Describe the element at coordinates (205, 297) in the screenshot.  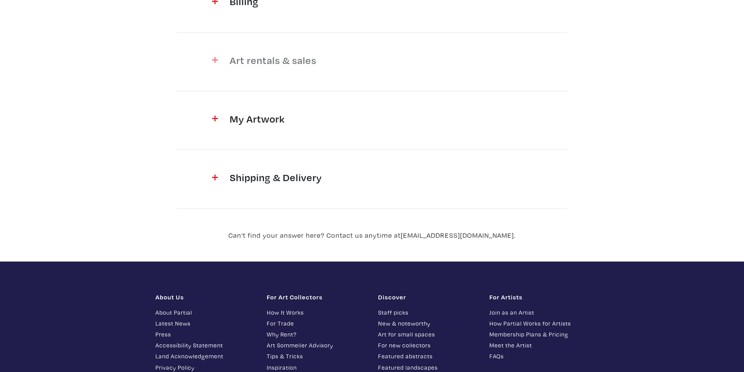
I see `h1: About Us` at that location.